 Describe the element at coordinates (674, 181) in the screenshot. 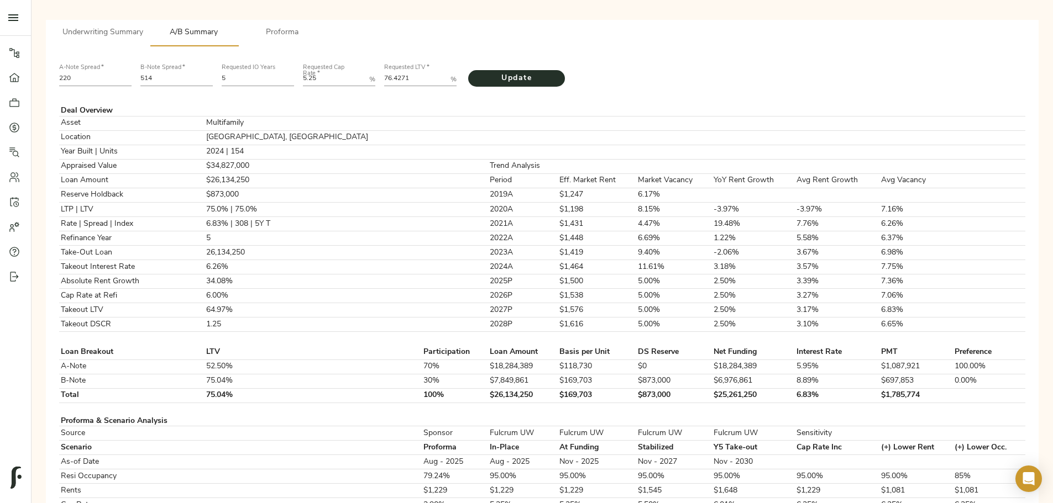

I see `td: Market Vacancy` at that location.